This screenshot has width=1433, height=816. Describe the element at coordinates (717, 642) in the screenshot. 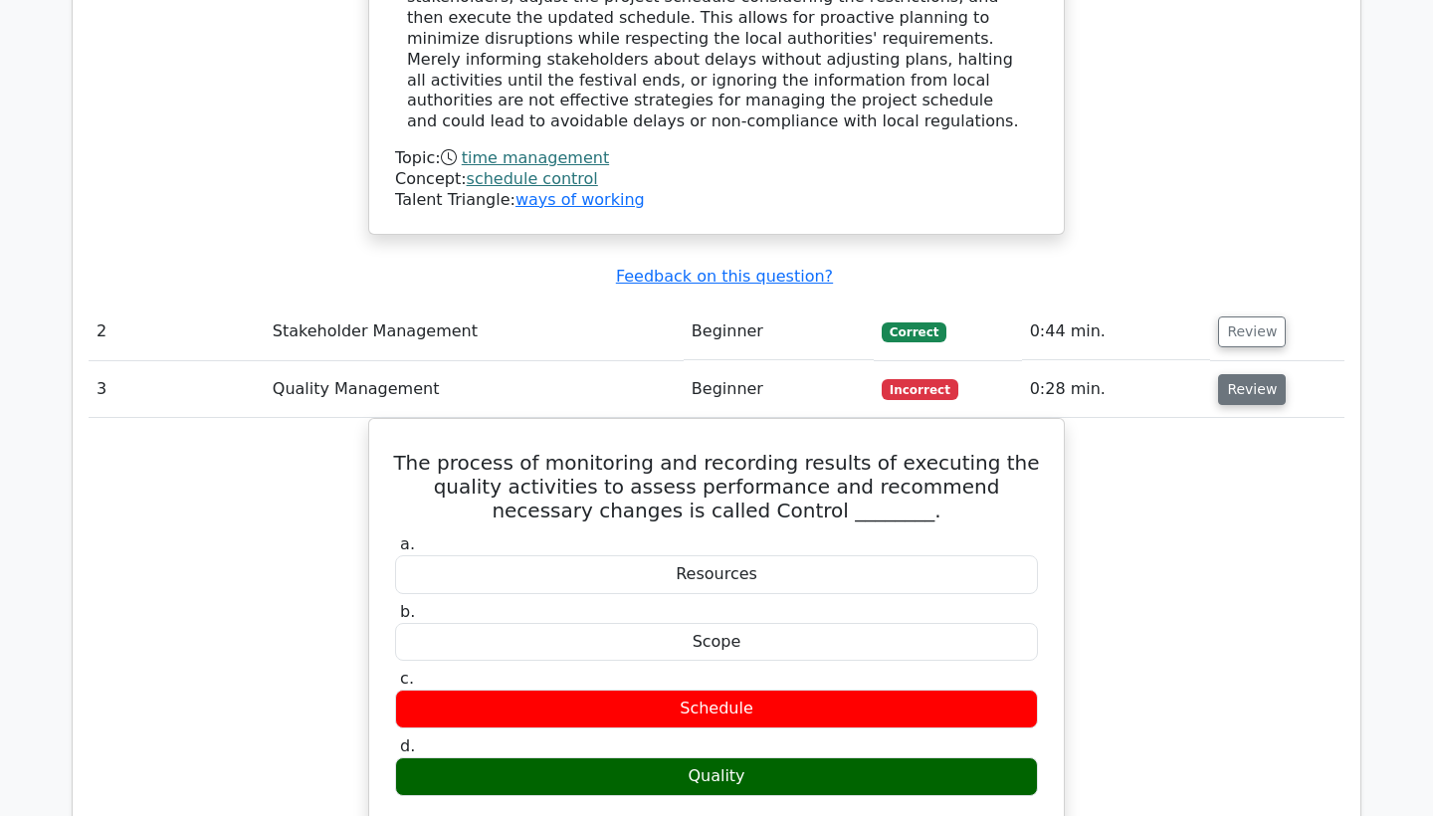

I see `div: Scope` at that location.